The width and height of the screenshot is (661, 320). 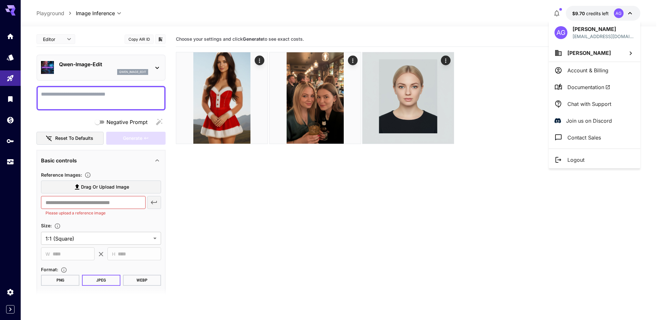 I want to click on span: Documentation, so click(x=588, y=87).